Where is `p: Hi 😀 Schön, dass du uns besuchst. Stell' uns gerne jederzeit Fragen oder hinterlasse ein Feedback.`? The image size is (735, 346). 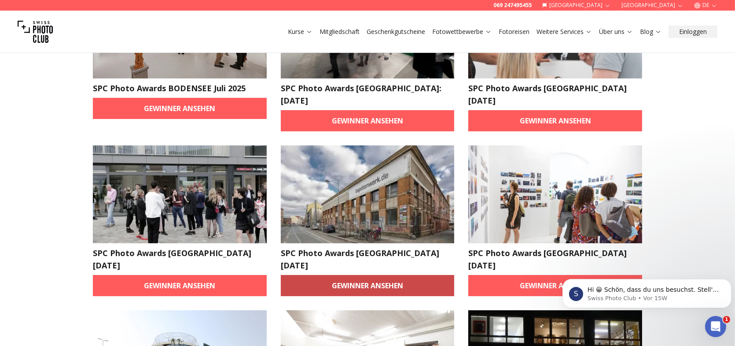 p: Hi 😀 Schön, dass du uns besuchst. Stell' uns gerne jederzeit Fragen oder hinterlasse ein Feedback. is located at coordinates (95, 30).